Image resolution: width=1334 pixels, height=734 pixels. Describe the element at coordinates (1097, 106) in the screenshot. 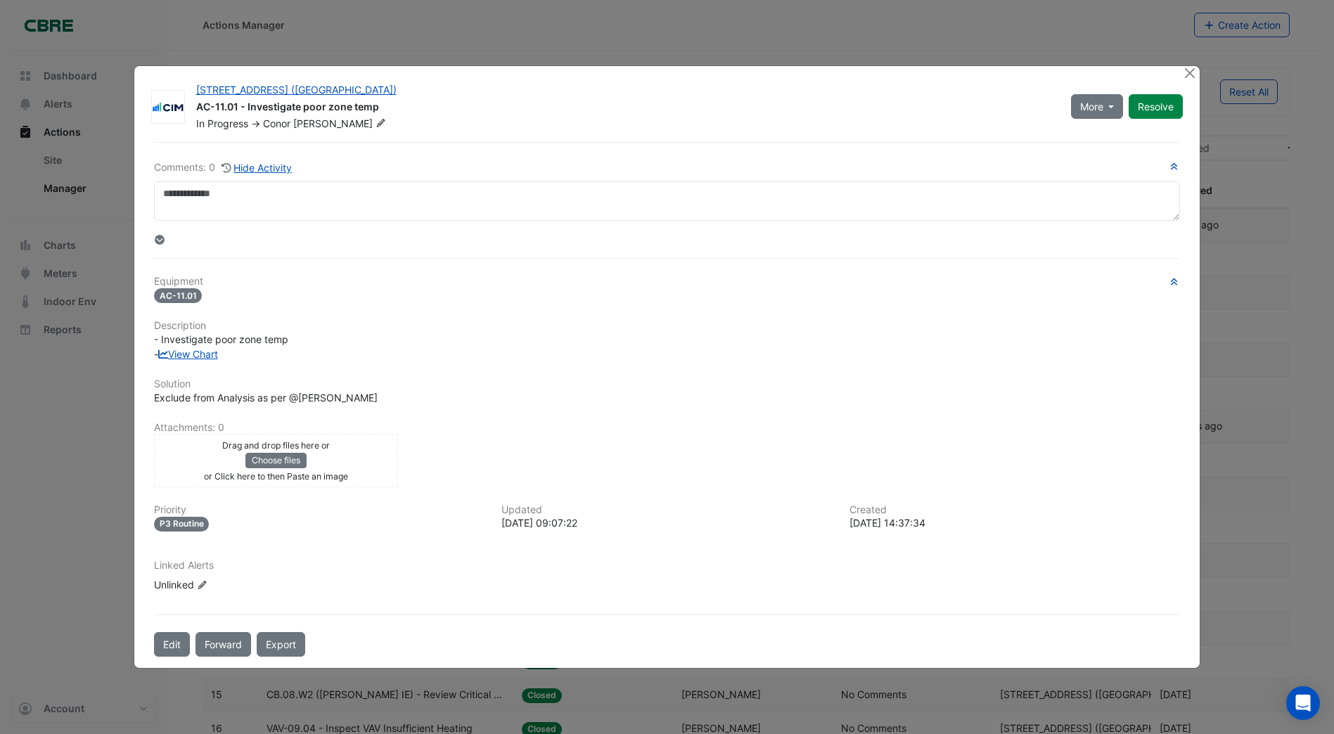

I see `button: More` at that location.